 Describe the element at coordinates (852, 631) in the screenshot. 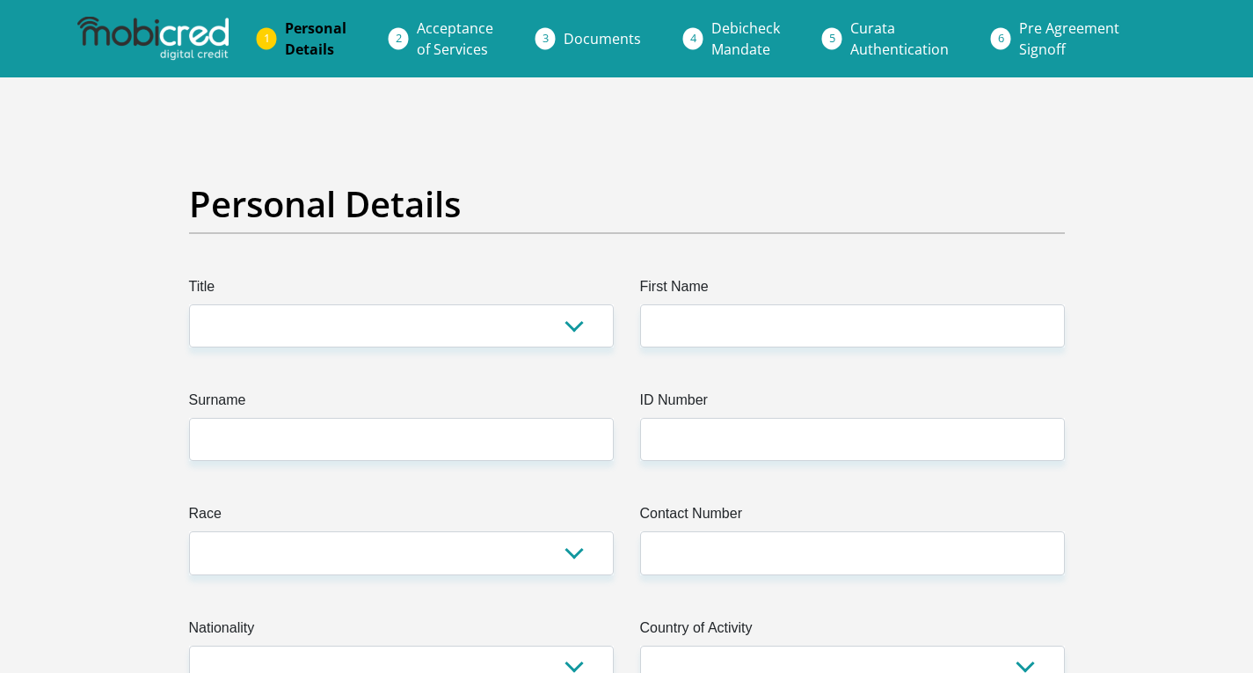

I see `label: Country of Activity` at that location.